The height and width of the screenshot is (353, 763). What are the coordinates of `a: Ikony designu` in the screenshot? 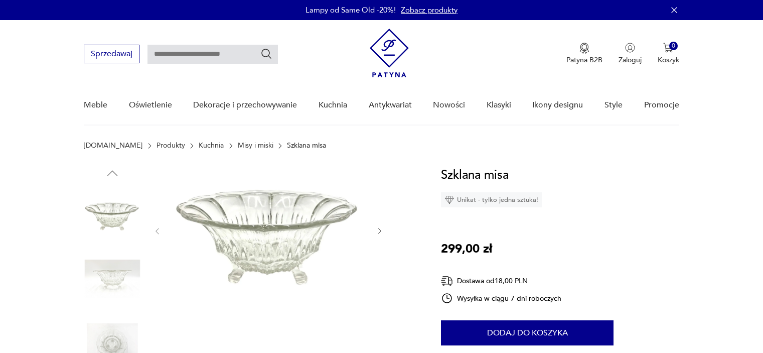 It's located at (557, 105).